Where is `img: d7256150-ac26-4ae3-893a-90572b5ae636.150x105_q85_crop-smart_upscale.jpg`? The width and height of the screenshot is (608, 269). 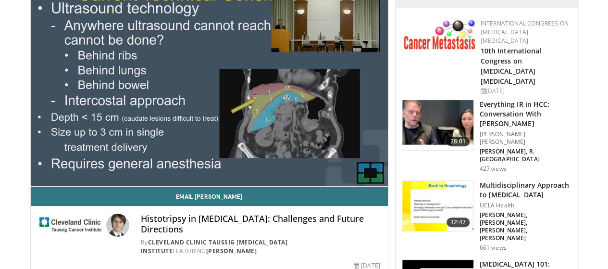 img: d7256150-ac26-4ae3-893a-90572b5ae636.150x105_q85_crop-smart_upscale.jpg is located at coordinates (438, 125).